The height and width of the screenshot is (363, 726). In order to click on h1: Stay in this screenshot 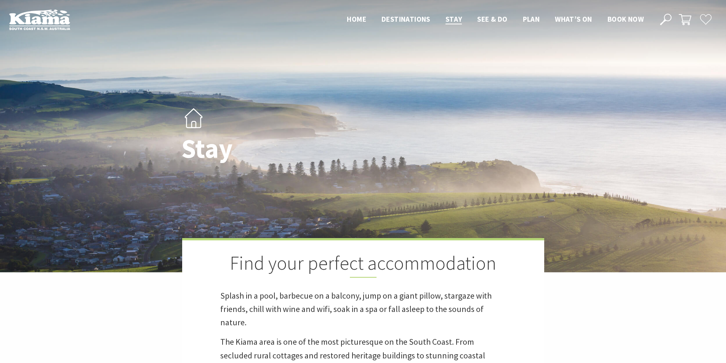, I will do `click(289, 148)`.